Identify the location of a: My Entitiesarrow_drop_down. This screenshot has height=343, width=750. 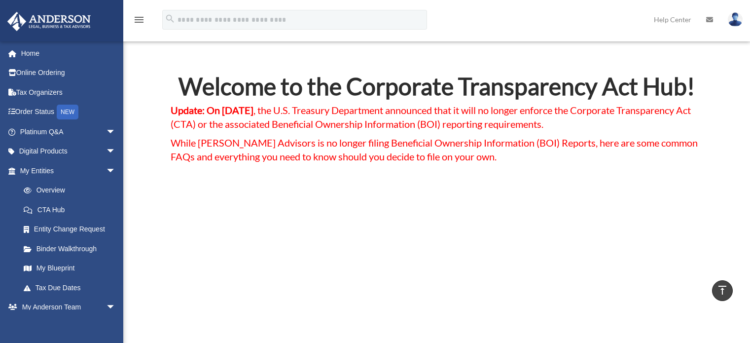
(69, 171).